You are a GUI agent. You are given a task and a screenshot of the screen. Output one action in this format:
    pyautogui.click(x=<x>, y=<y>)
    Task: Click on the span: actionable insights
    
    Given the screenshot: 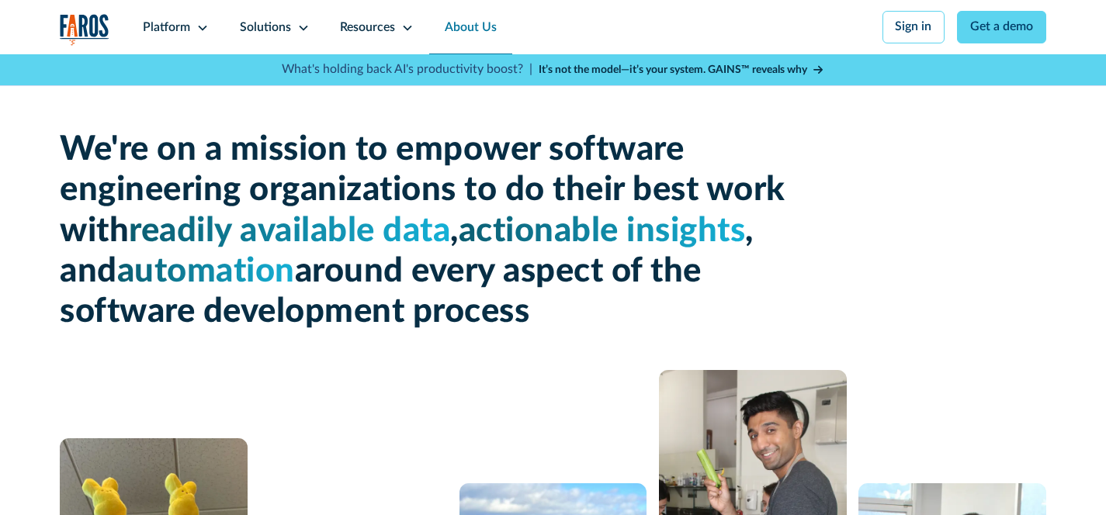 What is the action you would take?
    pyautogui.click(x=602, y=231)
    